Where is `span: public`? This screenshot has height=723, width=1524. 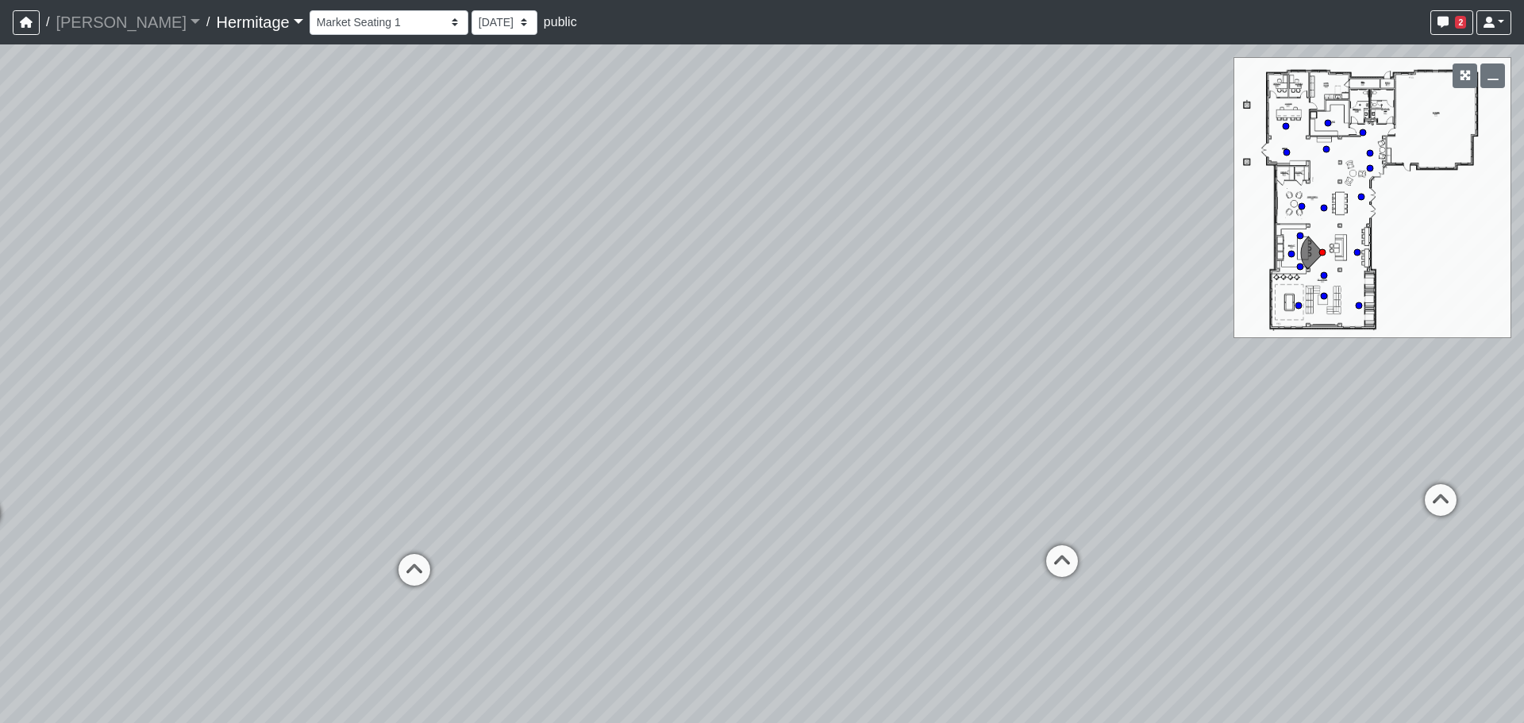 span: public is located at coordinates (560, 21).